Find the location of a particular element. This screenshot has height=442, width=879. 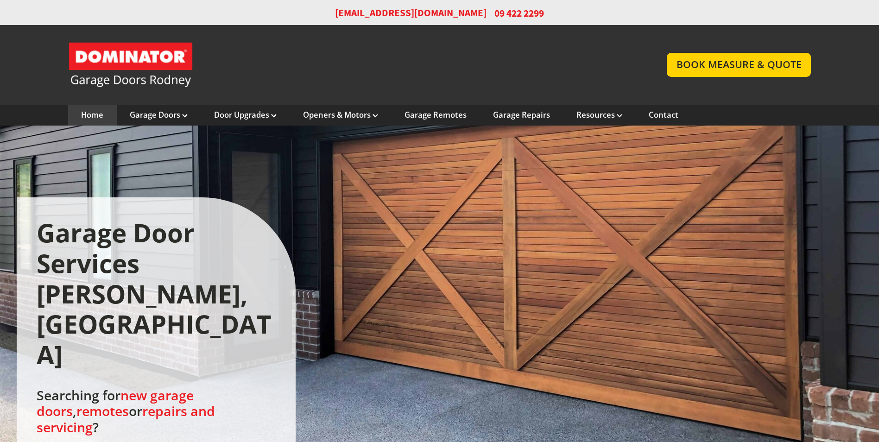

a: BOOK MEASURE & QUOTE is located at coordinates (739, 64).